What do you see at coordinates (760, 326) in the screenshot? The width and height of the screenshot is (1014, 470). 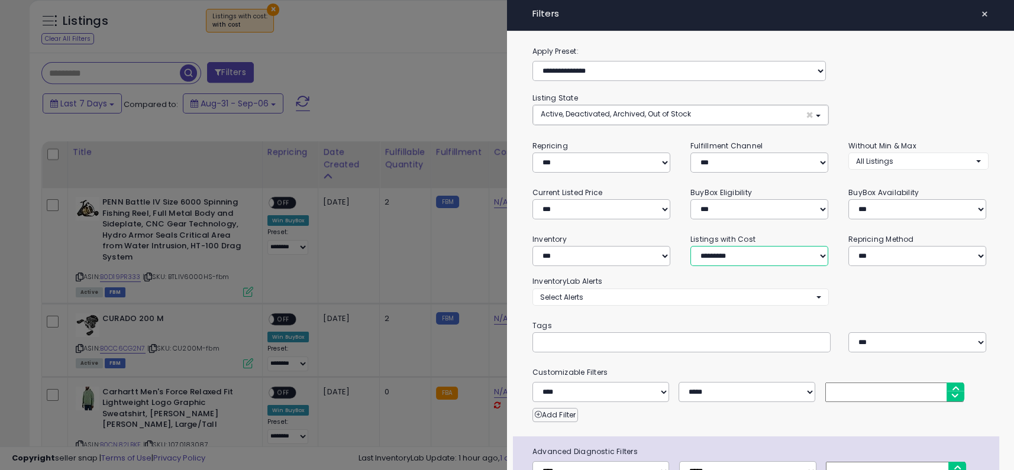 I see `small: Tags` at bounding box center [760, 326].